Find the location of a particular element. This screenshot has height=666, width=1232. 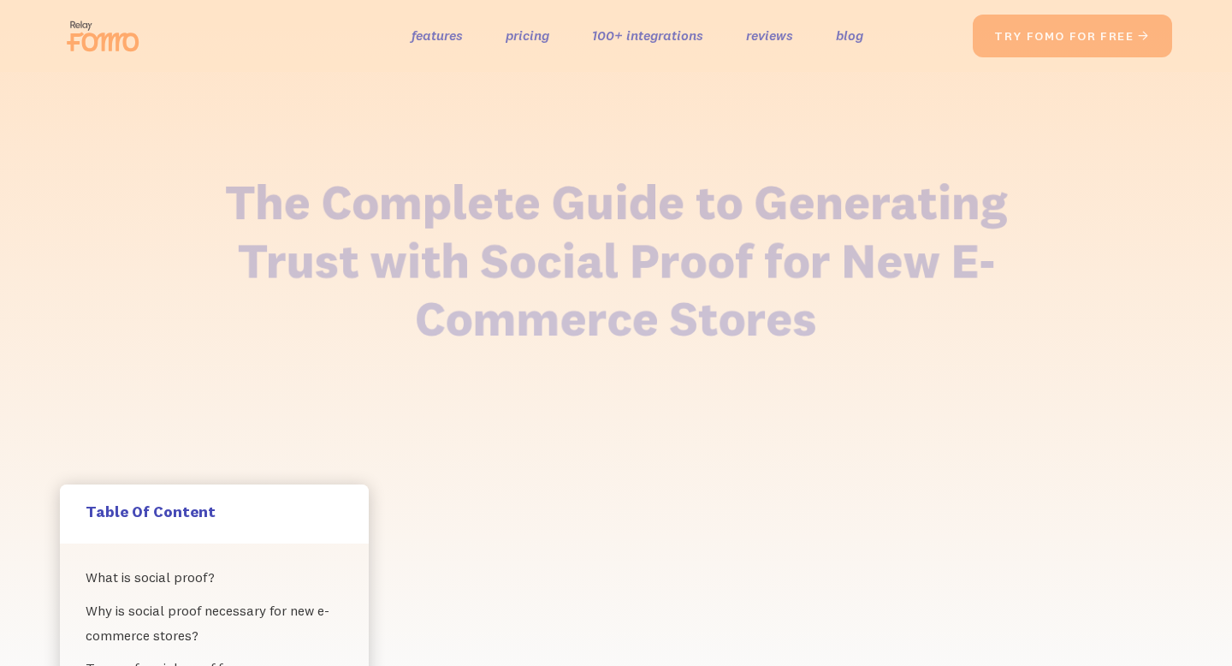

a: 100+ integrations is located at coordinates (648, 35).